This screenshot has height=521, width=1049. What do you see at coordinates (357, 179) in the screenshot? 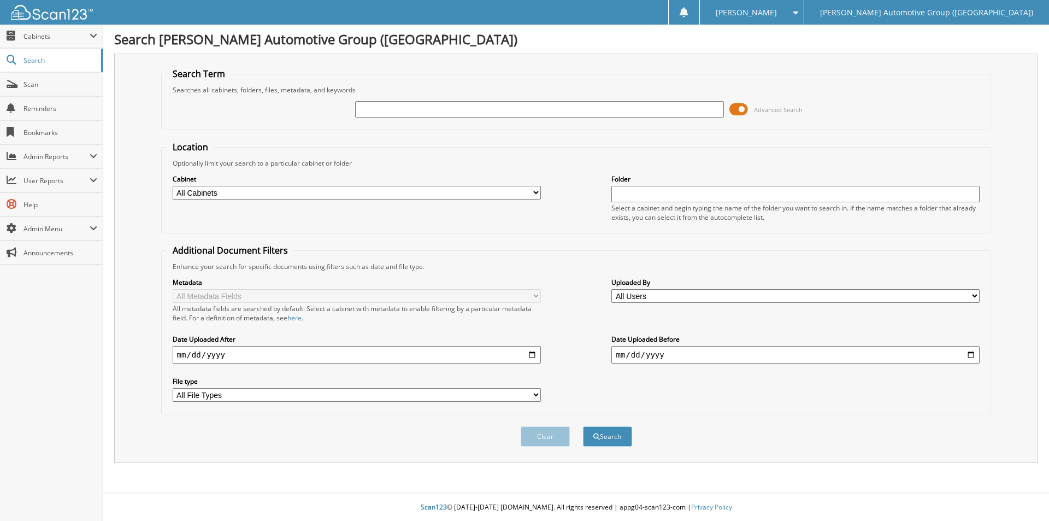
I see `label: Cabinet` at bounding box center [357, 179].